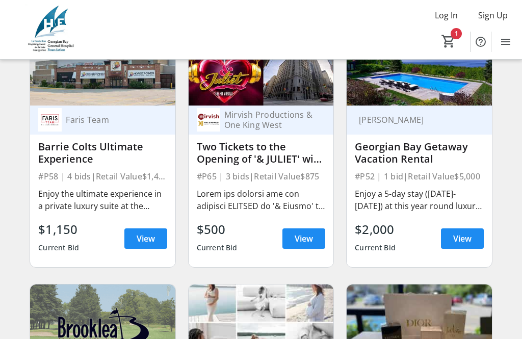 Image resolution: width=522 pixels, height=339 pixels. Describe the element at coordinates (493, 15) in the screenshot. I see `button: Sign Up` at that location.